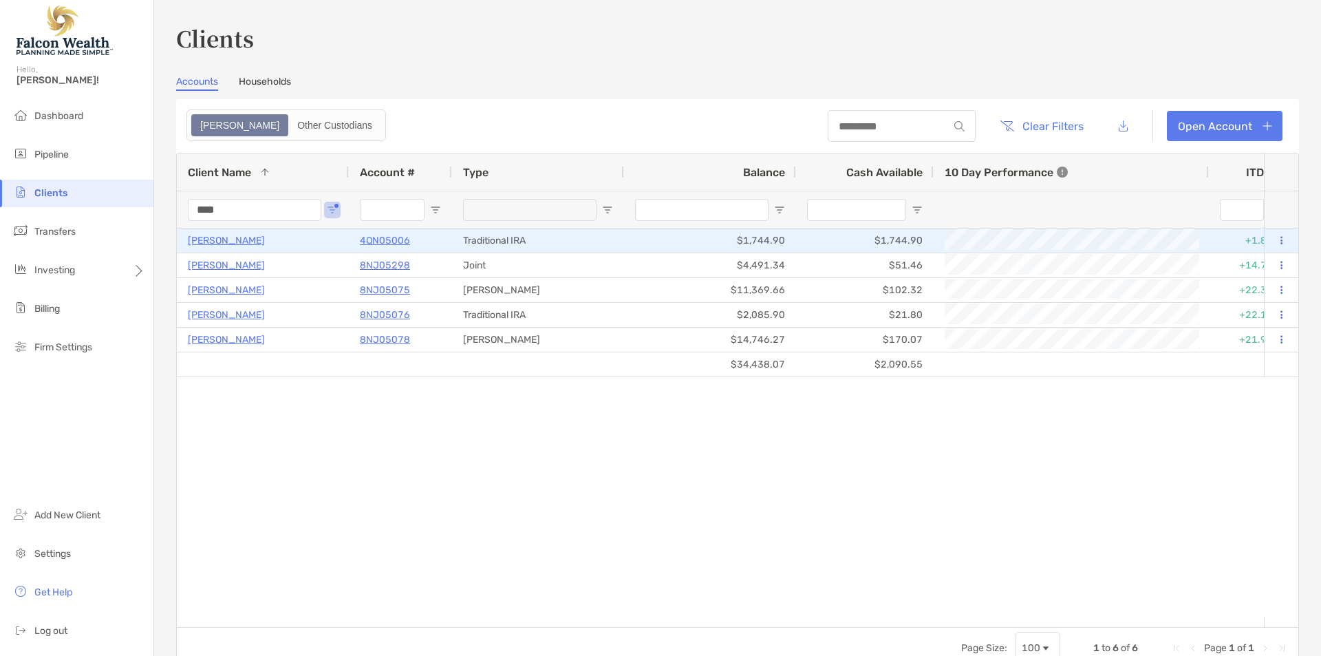 The width and height of the screenshot is (1321, 656). Describe the element at coordinates (1225, 126) in the screenshot. I see `a: Open Account` at that location.